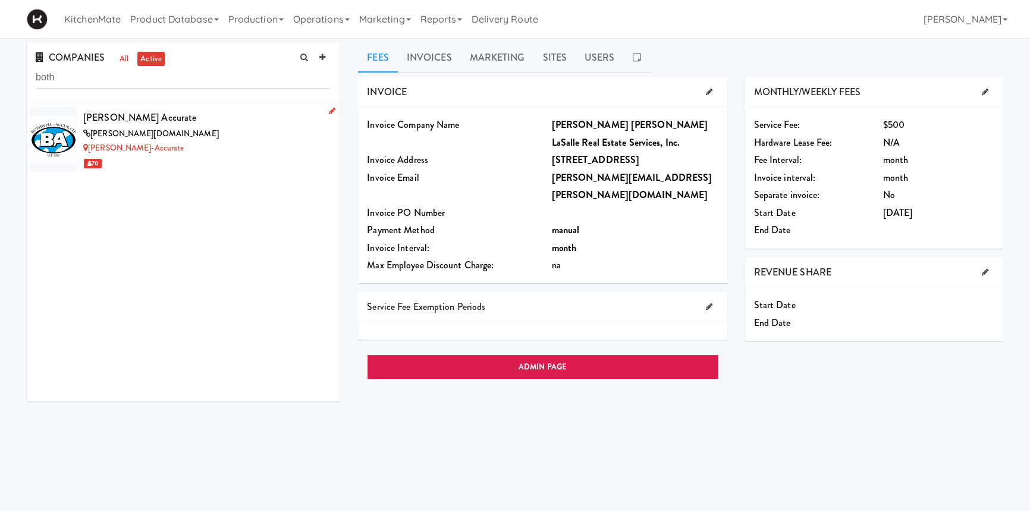 Image resolution: width=1030 pixels, height=511 pixels. I want to click on span: Invoice Company Name, so click(413, 124).